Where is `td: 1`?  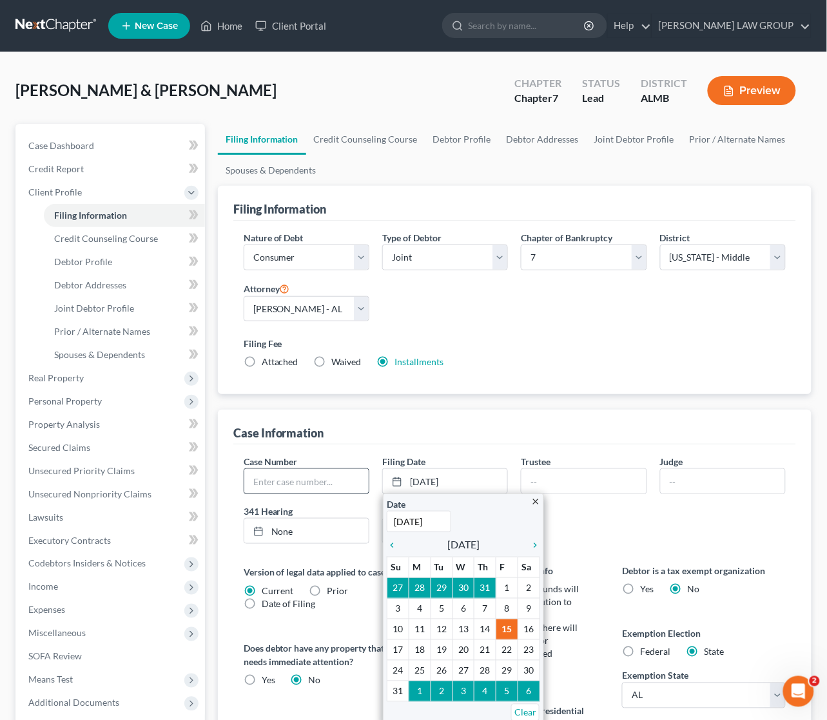 td: 1 is located at coordinates (420, 691).